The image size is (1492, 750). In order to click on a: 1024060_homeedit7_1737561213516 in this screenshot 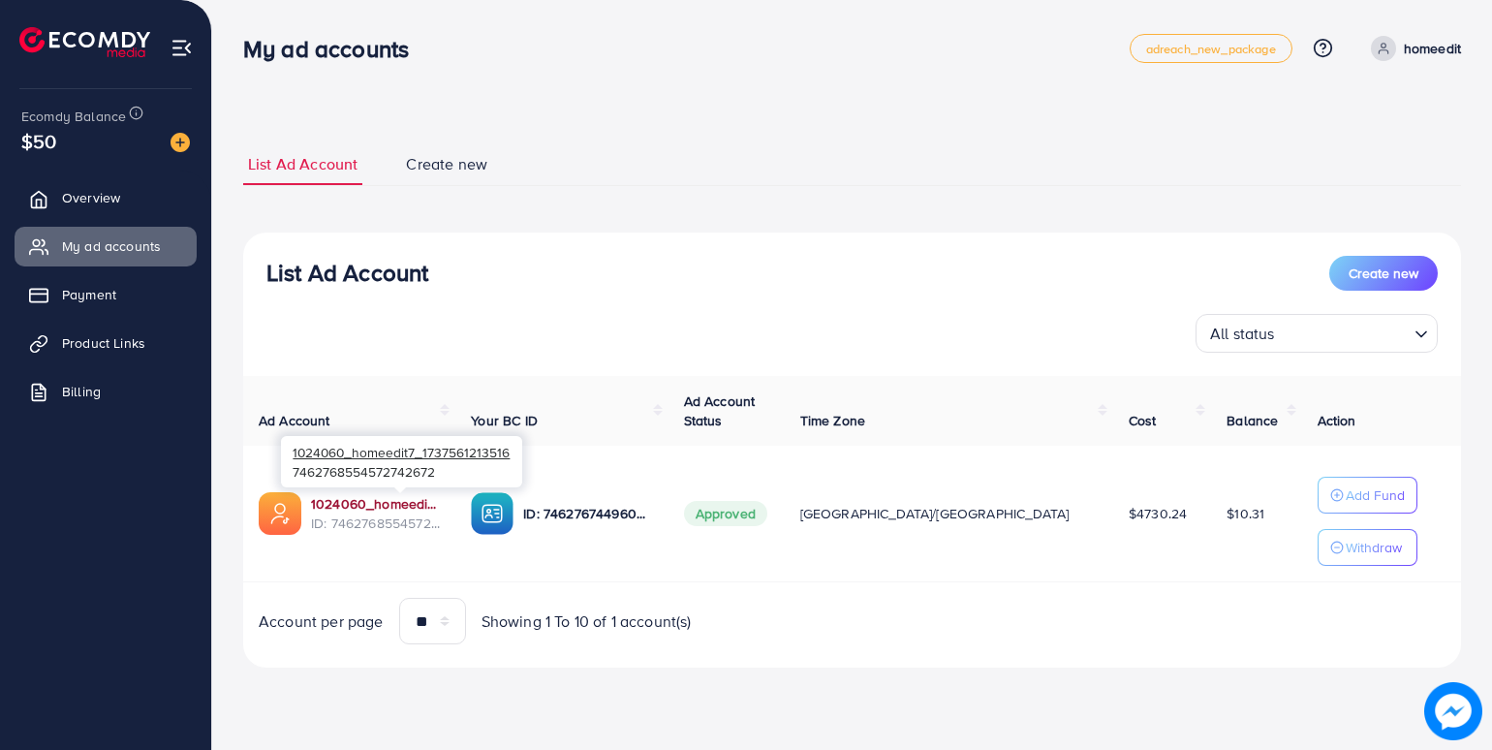, I will do `click(375, 504)`.